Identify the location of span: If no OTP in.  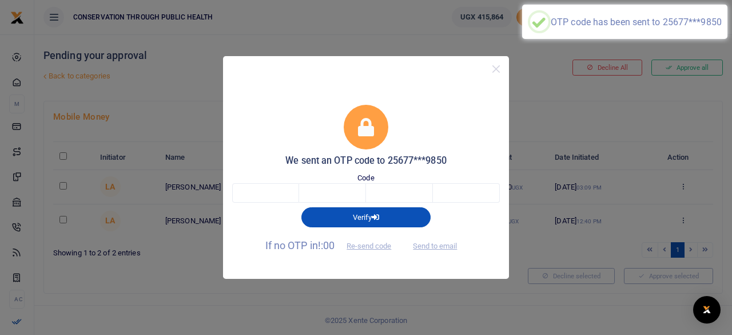
(334, 245).